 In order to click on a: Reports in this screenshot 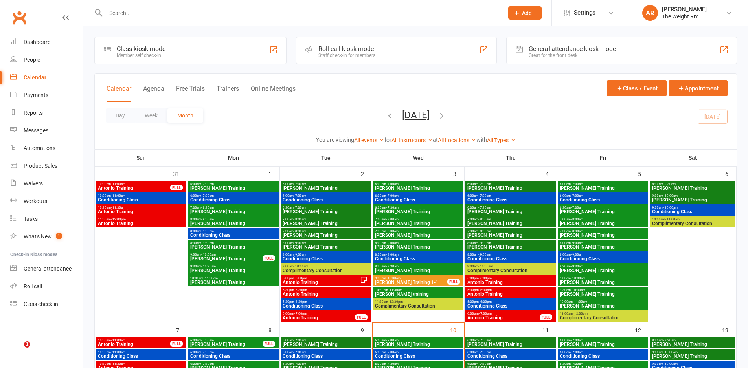, I will do `click(46, 113)`.